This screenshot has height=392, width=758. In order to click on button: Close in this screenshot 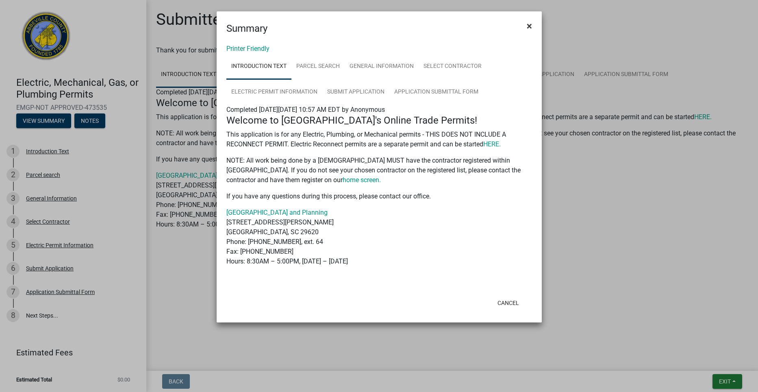, I will do `click(529, 26)`.